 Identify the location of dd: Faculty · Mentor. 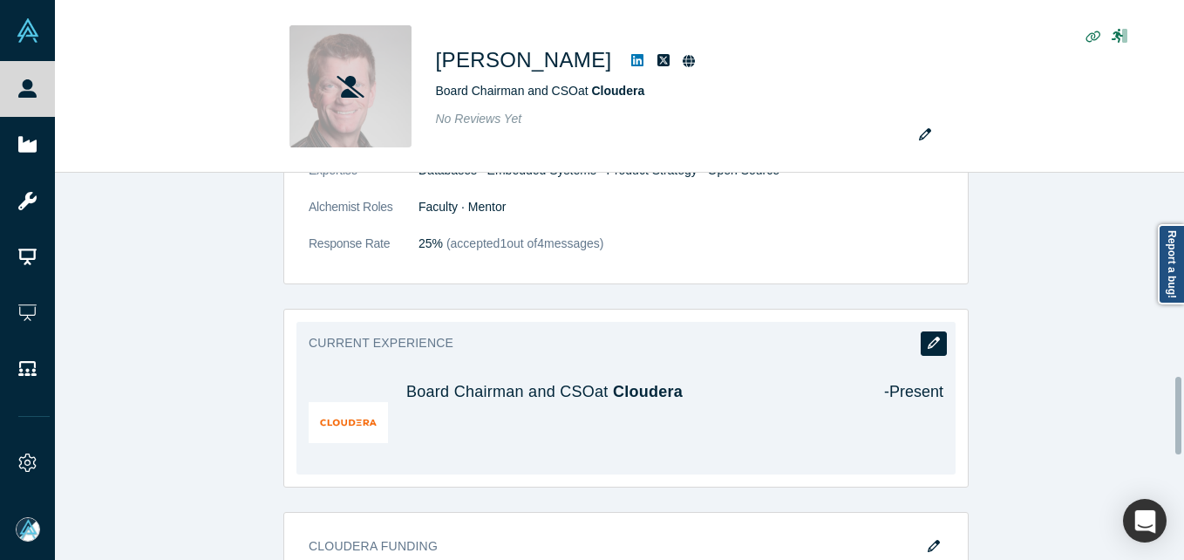
(681, 207).